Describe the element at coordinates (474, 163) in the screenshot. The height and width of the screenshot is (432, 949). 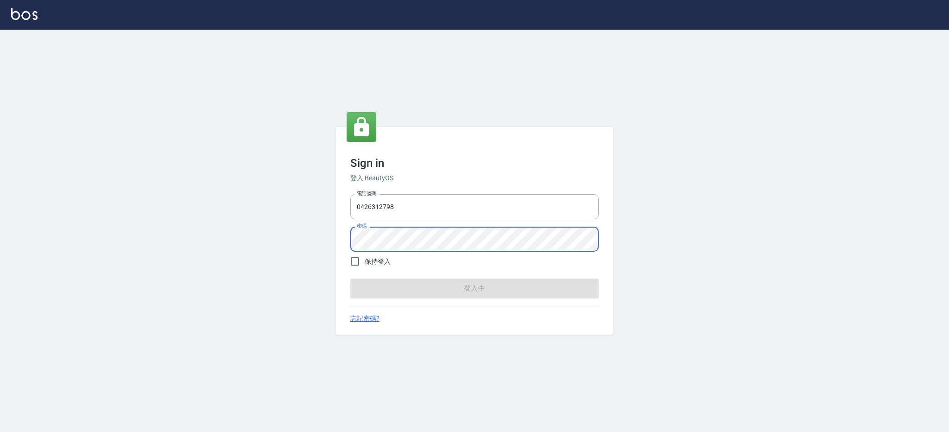
I see `h3: Sign in` at that location.